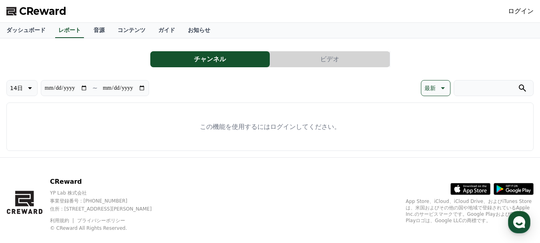 The image size is (540, 243). Describe the element at coordinates (108, 228) in the screenshot. I see `p: © CReward All Rights Reserved.` at that location.